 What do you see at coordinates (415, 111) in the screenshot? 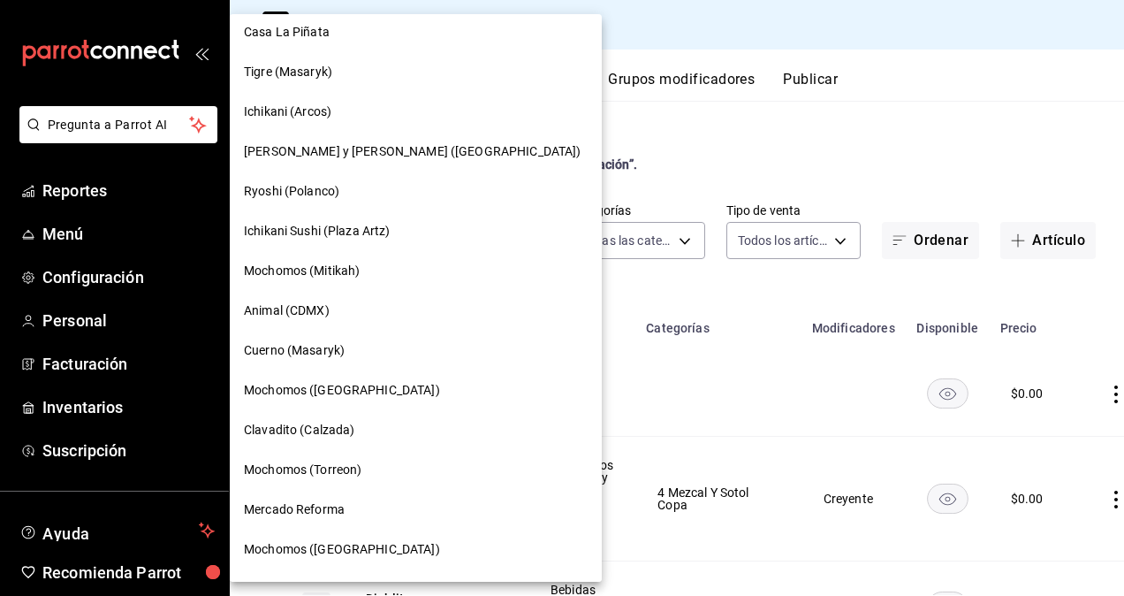
I see `div: Ichikani (Arcos)` at bounding box center [415, 111].